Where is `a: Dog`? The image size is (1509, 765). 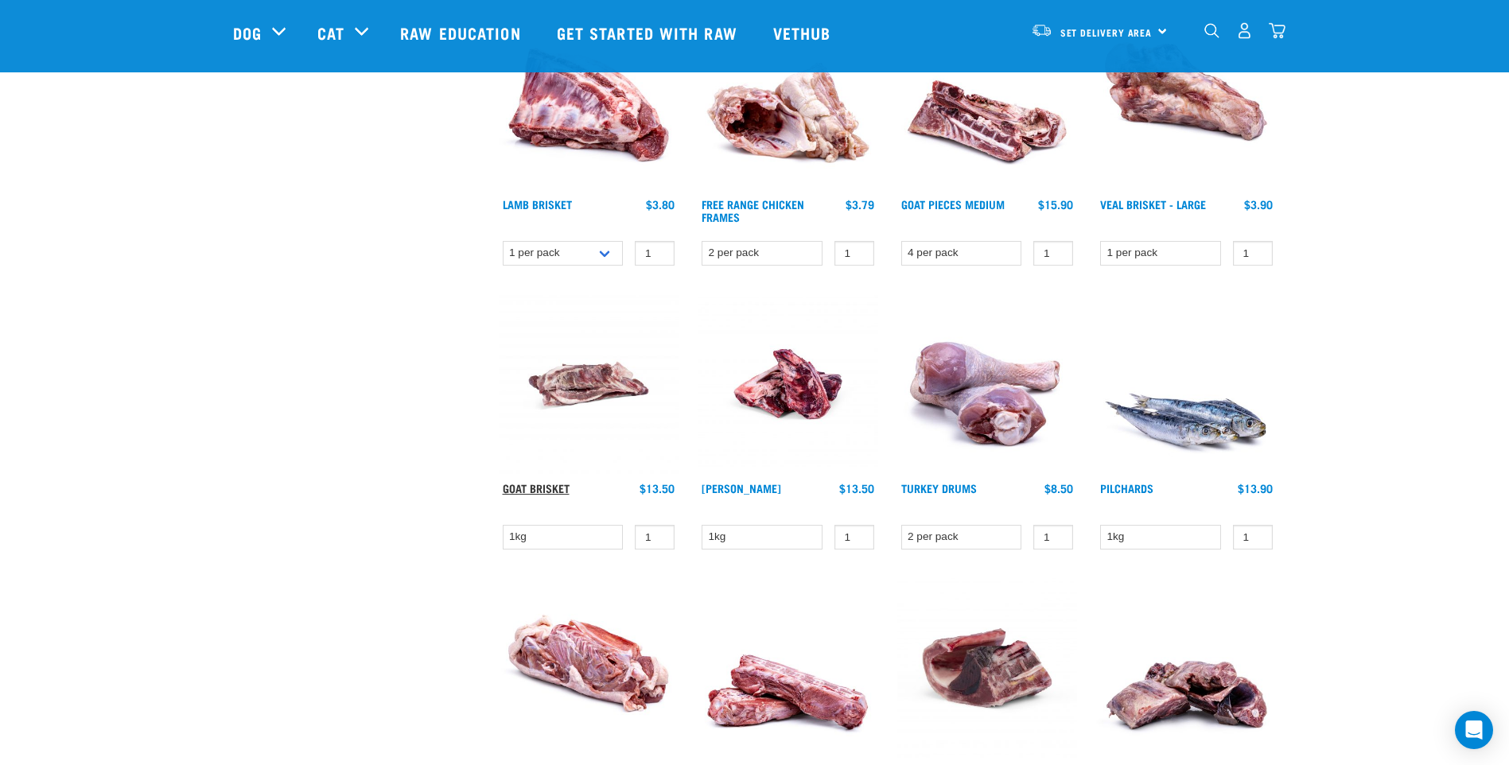 a: Dog is located at coordinates (247, 33).